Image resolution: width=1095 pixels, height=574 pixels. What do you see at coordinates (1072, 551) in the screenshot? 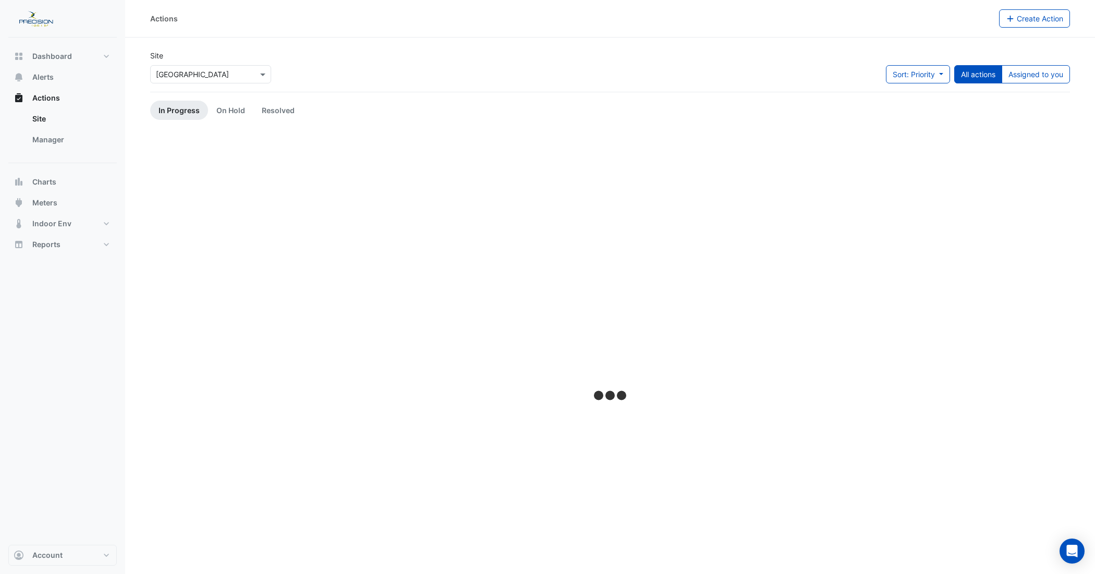
I see `div: Open Intercom Messenger` at bounding box center [1072, 551].